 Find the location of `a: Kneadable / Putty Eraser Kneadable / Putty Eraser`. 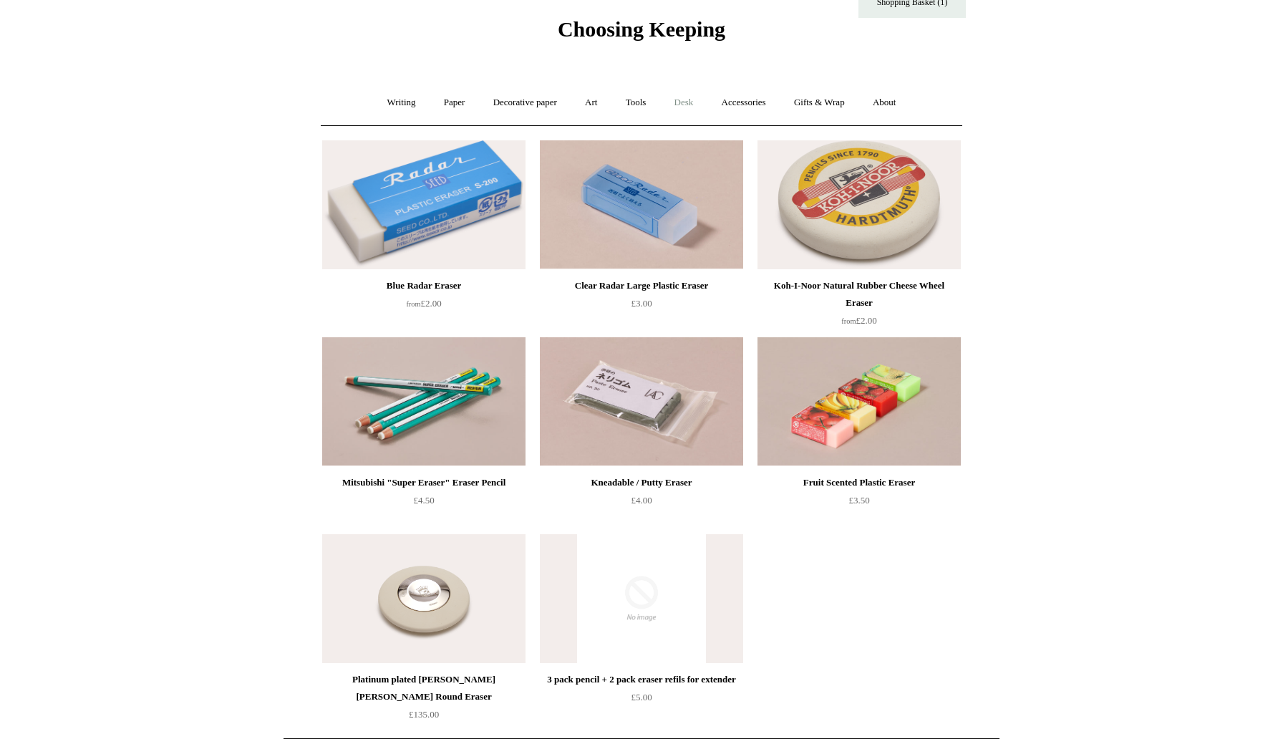

a: Kneadable / Putty Eraser Kneadable / Putty Eraser is located at coordinates (642, 402).